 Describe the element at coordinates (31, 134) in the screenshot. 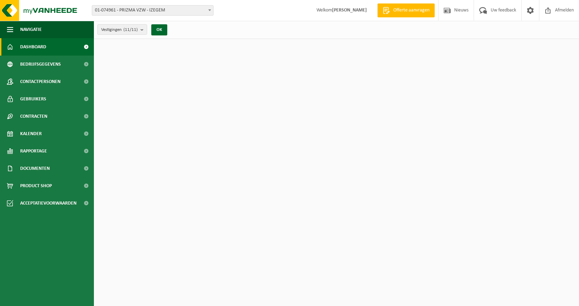

I see `span: Kalender` at that location.